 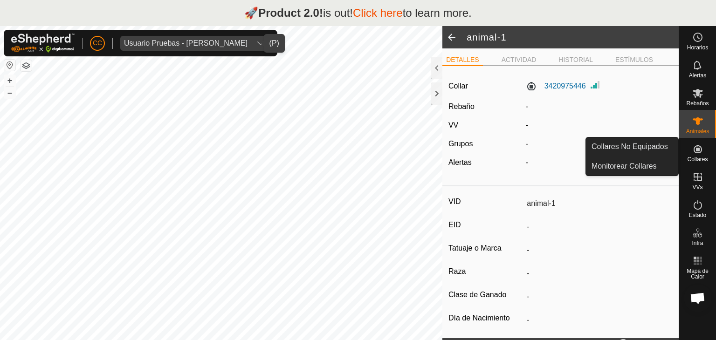 I want to click on div: Chat abierto, so click(x=698, y=298).